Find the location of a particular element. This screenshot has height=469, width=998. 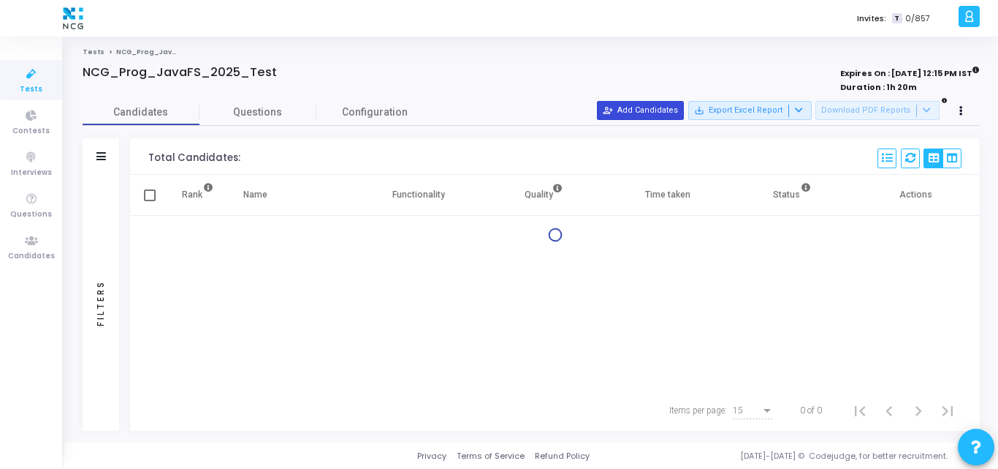

div: Filters is located at coordinates (101, 303).